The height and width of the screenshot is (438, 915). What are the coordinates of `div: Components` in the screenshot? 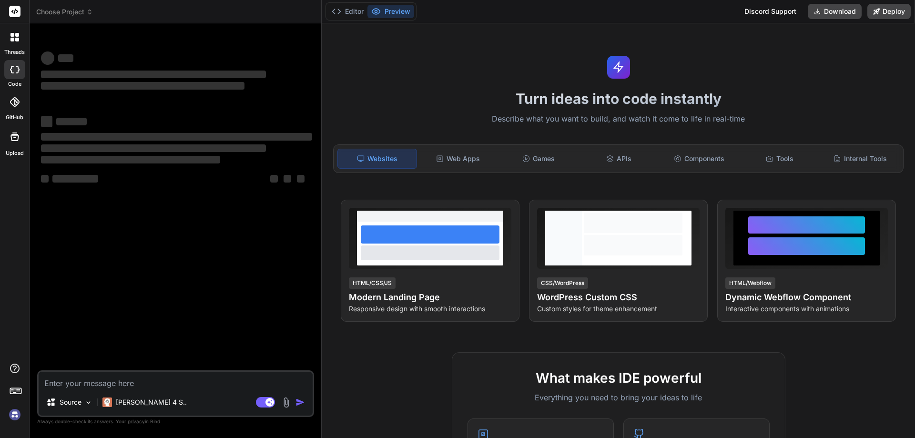 It's located at (699, 159).